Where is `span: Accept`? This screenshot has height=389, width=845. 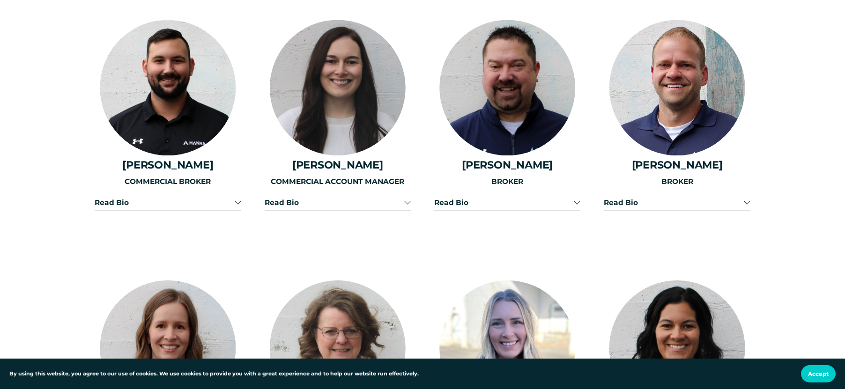
span: Accept is located at coordinates (819, 374).